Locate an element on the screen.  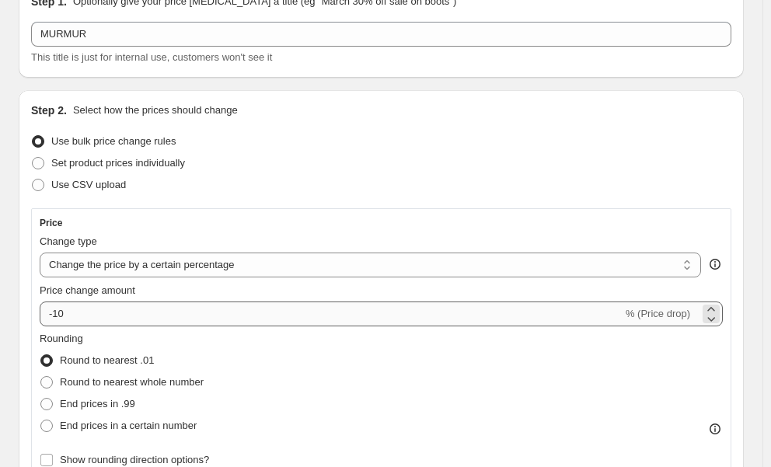
div: help is located at coordinates (715, 264).